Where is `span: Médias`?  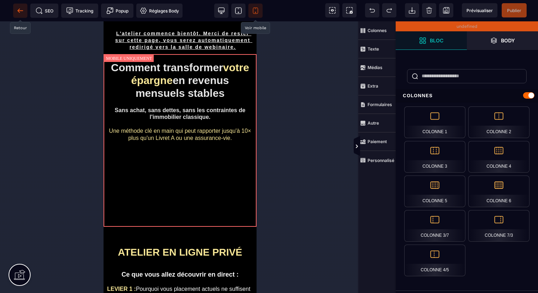
span: Médias is located at coordinates (376, 68).